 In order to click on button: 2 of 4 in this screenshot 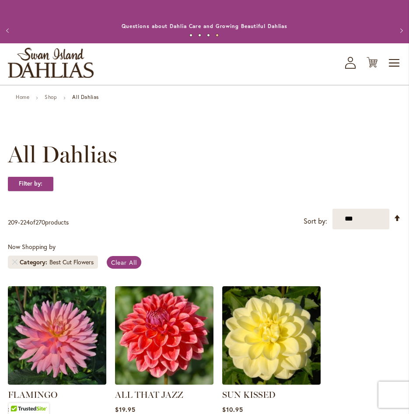, I will do `click(199, 35)`.